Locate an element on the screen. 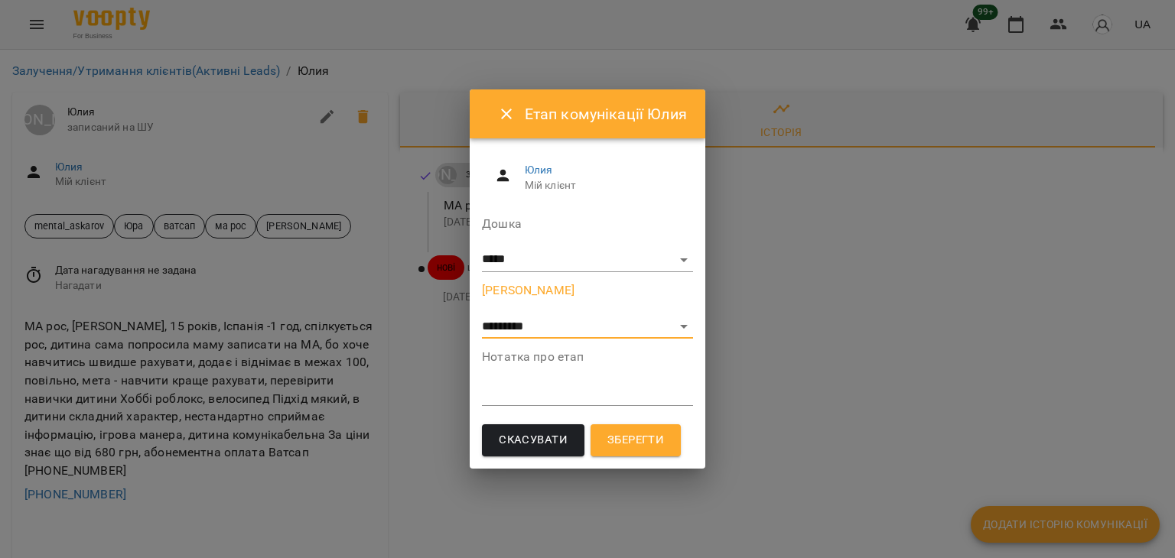 The image size is (1175, 558). h6: Етап комунікації Юлия is located at coordinates (606, 114).